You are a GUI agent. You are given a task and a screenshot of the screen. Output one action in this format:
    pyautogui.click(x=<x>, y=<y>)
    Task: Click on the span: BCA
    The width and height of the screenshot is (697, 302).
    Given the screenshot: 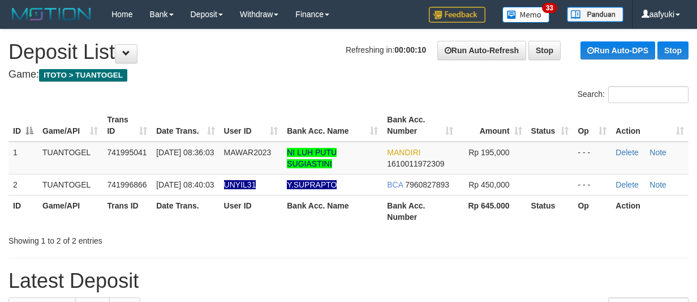 What is the action you would take?
    pyautogui.click(x=395, y=184)
    